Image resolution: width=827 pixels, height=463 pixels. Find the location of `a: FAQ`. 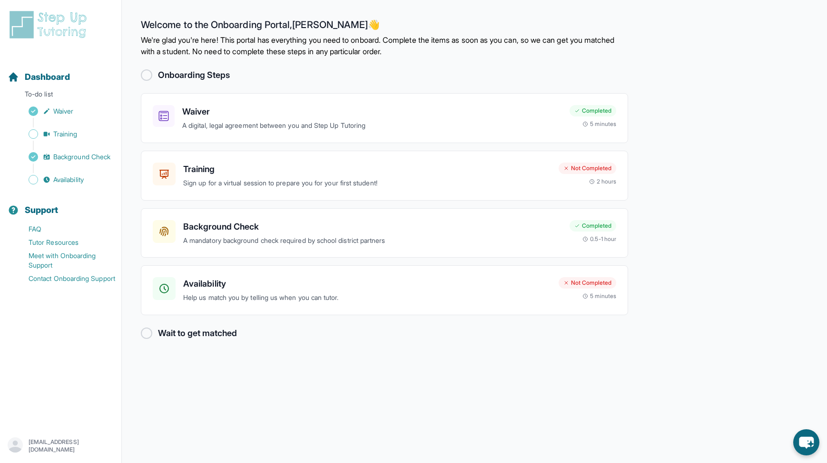

a: FAQ is located at coordinates (64, 229).